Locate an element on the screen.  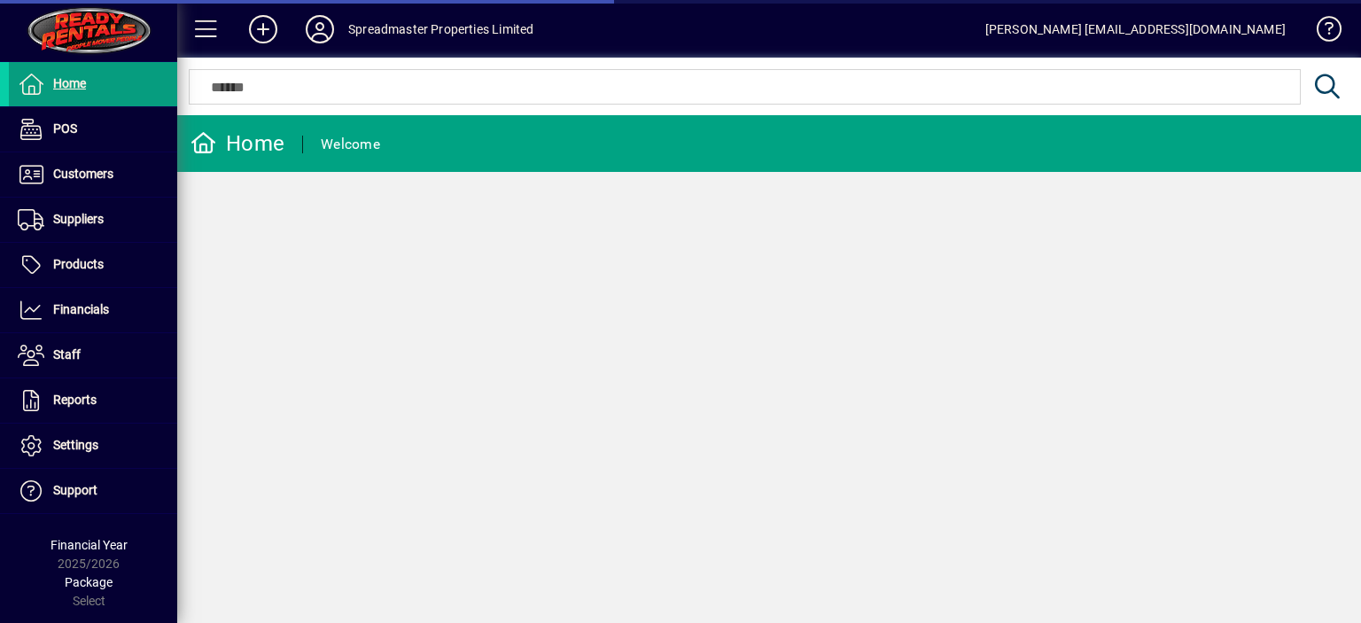
span: Support is located at coordinates (75, 490).